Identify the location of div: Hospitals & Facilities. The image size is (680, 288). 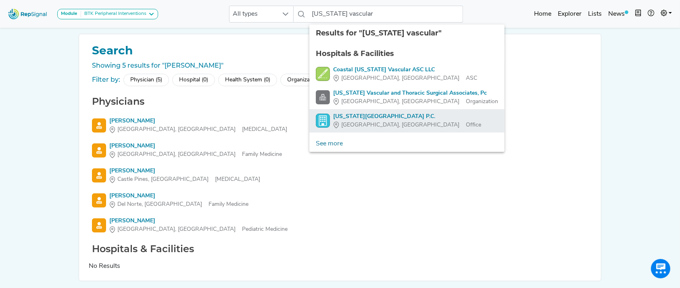
(407, 54).